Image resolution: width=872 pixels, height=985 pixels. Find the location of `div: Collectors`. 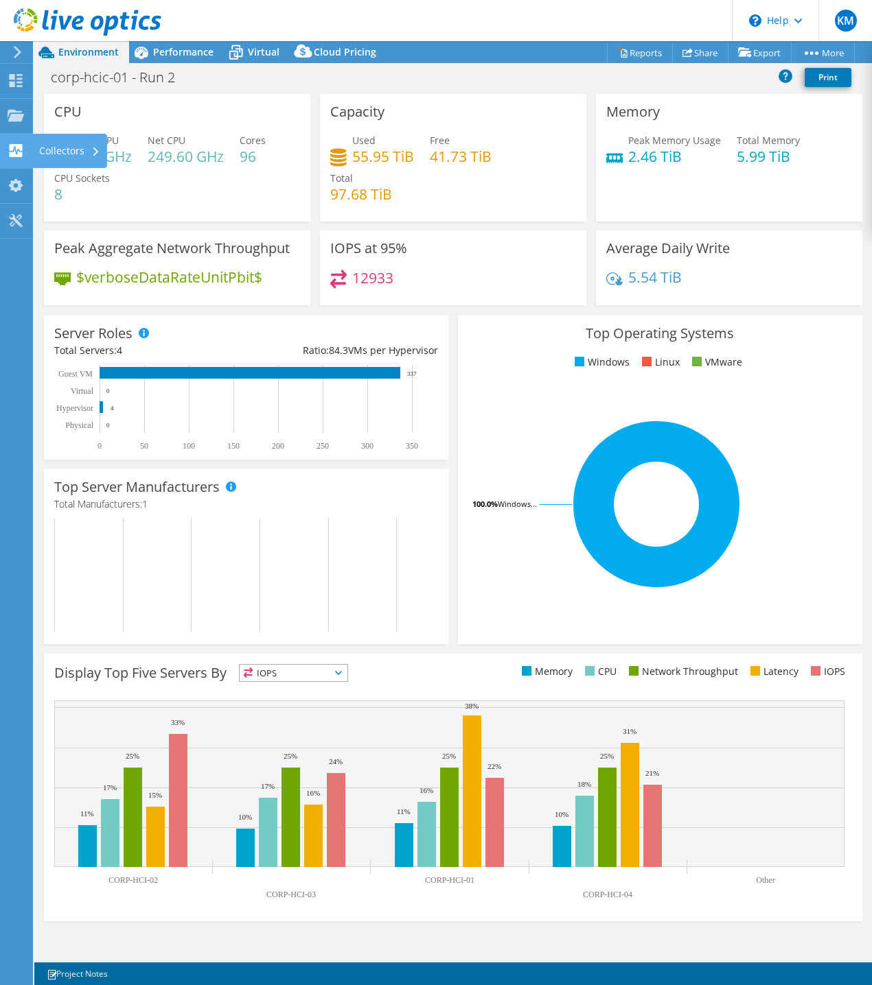

div: Collectors is located at coordinates (69, 151).